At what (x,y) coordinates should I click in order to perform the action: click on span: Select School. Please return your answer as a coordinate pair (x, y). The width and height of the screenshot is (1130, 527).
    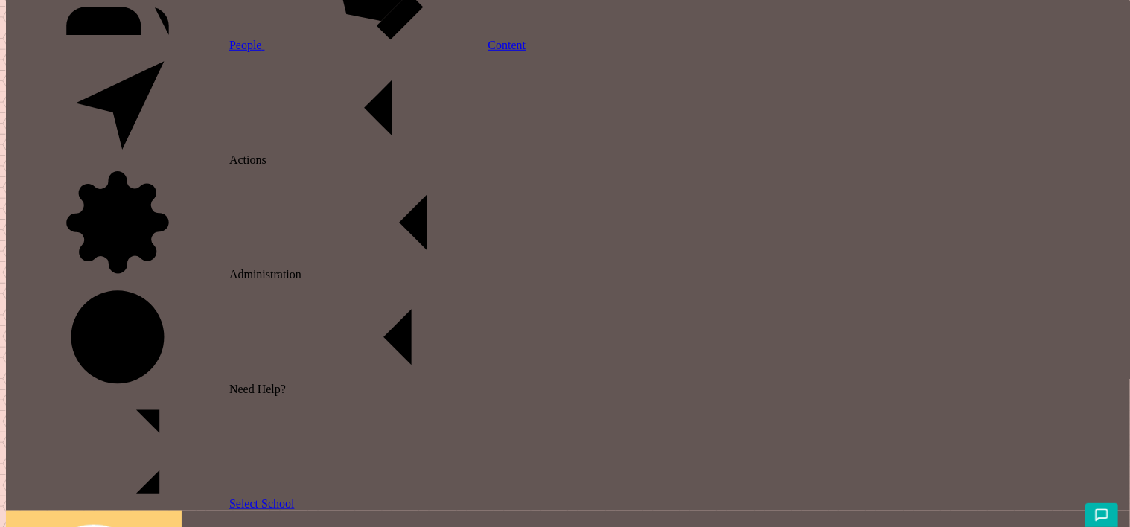
    Looking at the image, I should click on (262, 503).